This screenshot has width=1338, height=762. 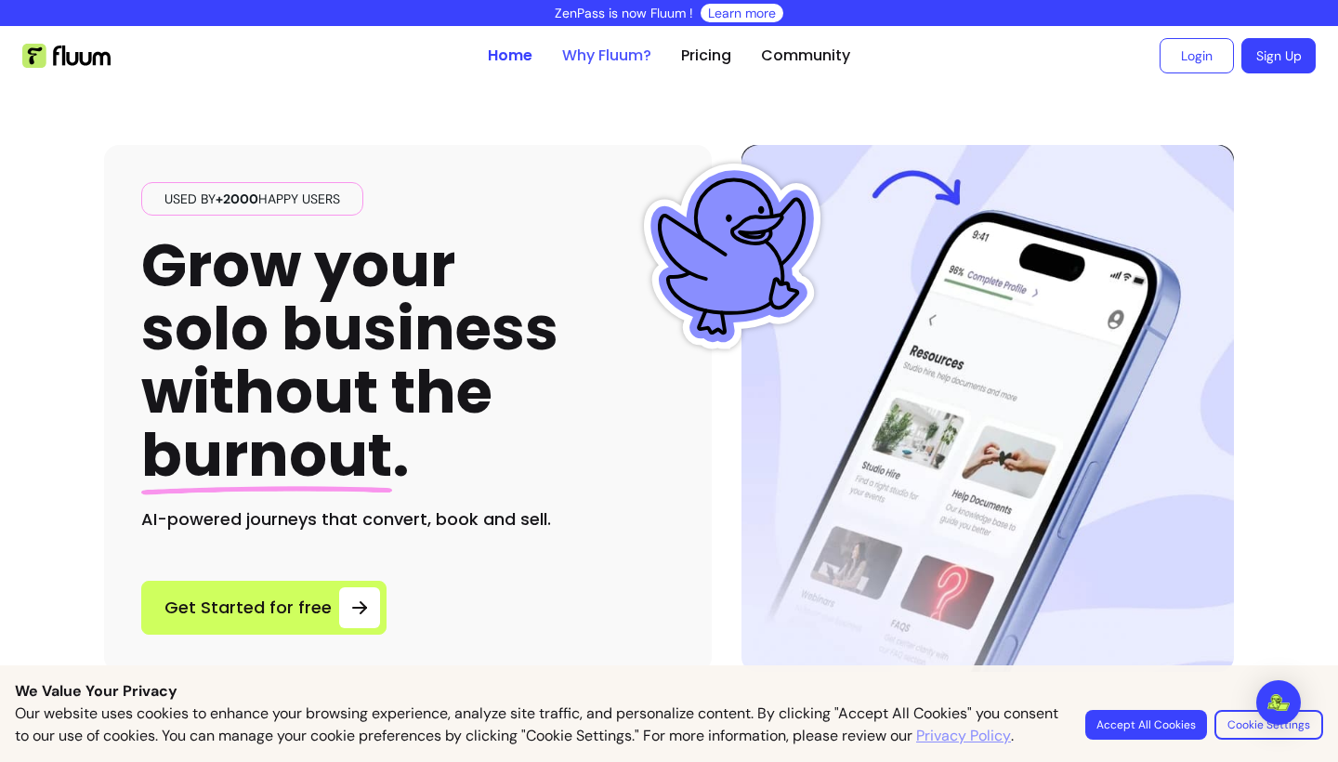 I want to click on button: Accept All Cookies, so click(x=1146, y=725).